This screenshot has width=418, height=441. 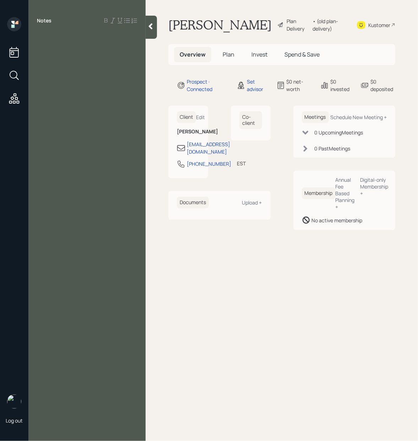 What do you see at coordinates (208, 85) in the screenshot?
I see `div: Prospect · Connected` at bounding box center [208, 85].